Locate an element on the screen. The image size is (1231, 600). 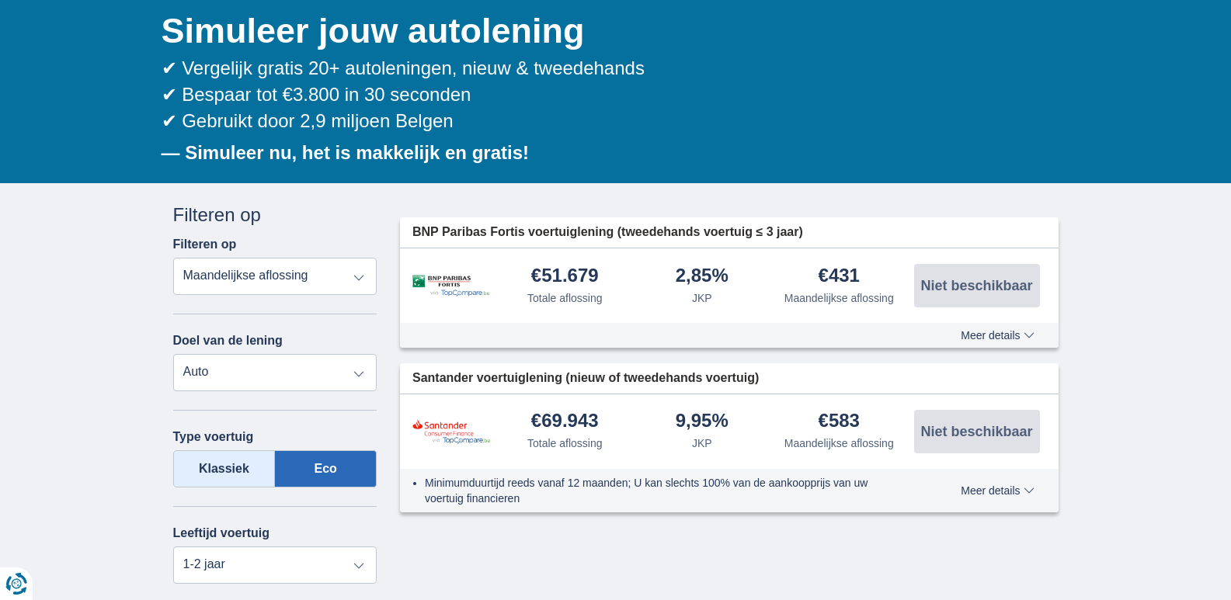
div: €51.679 is located at coordinates (564, 276).